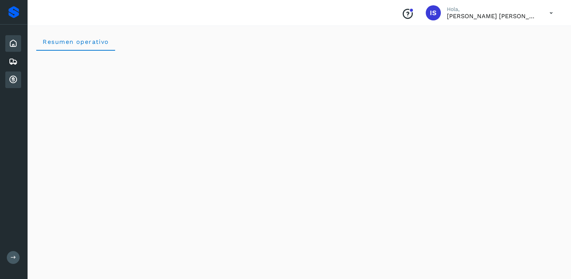 This screenshot has width=571, height=279. Describe the element at coordinates (492, 16) in the screenshot. I see `p: Ivonne Selene Uribe Gutierrez` at that location.